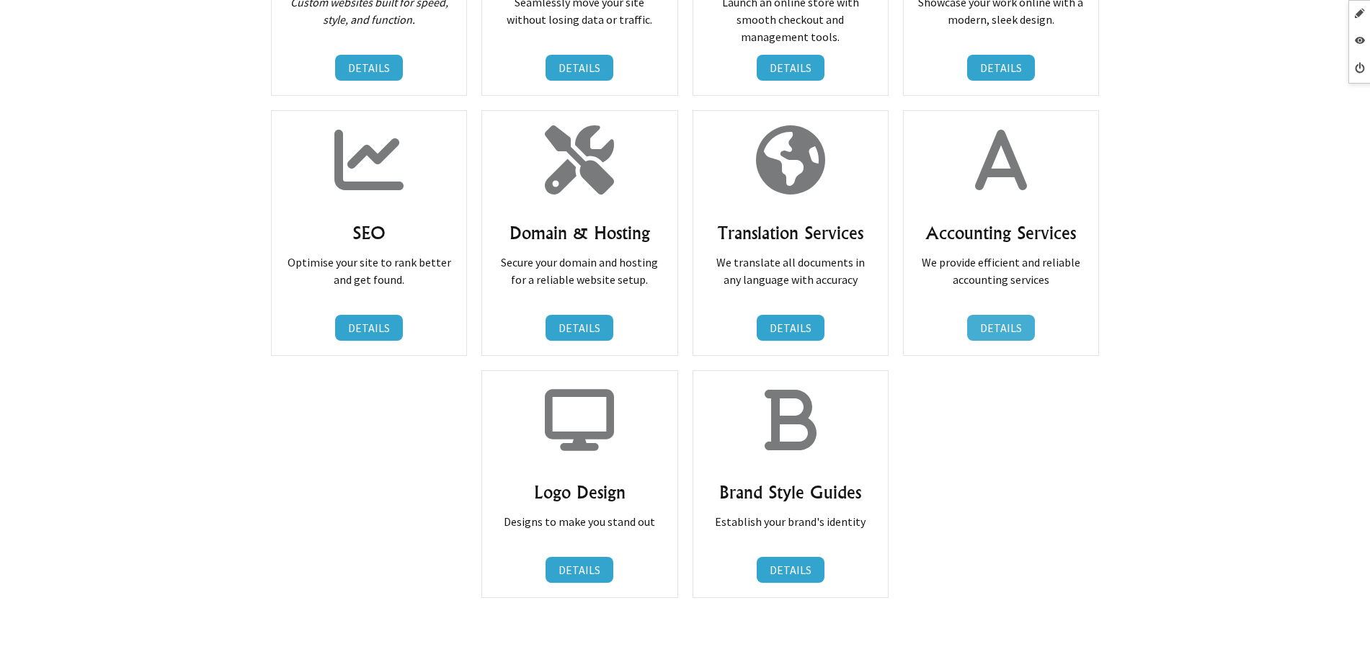  Describe the element at coordinates (791, 522) in the screenshot. I see `p: Establish your brand's identity` at that location.